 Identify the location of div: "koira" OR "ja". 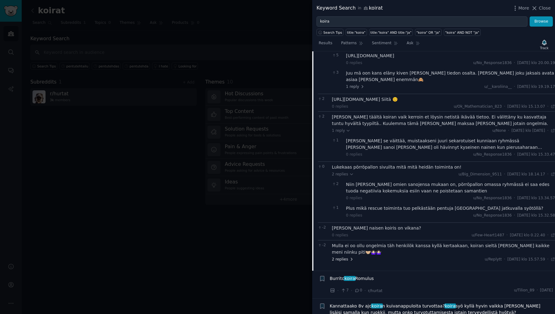
(428, 33).